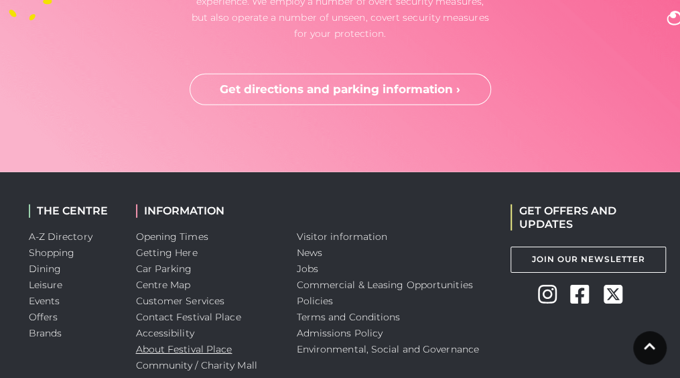  What do you see at coordinates (385, 285) in the screenshot?
I see `a: Commercial & Leasing Opportunities` at bounding box center [385, 285].